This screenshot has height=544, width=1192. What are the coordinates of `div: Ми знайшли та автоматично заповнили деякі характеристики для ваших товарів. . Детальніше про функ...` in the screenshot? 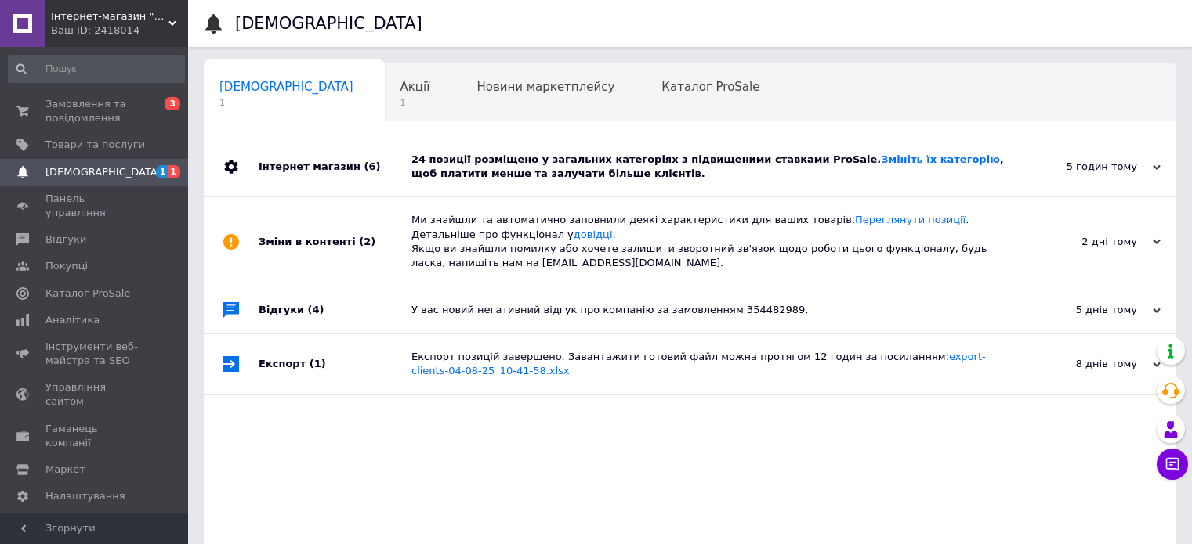 It's located at (707, 241).